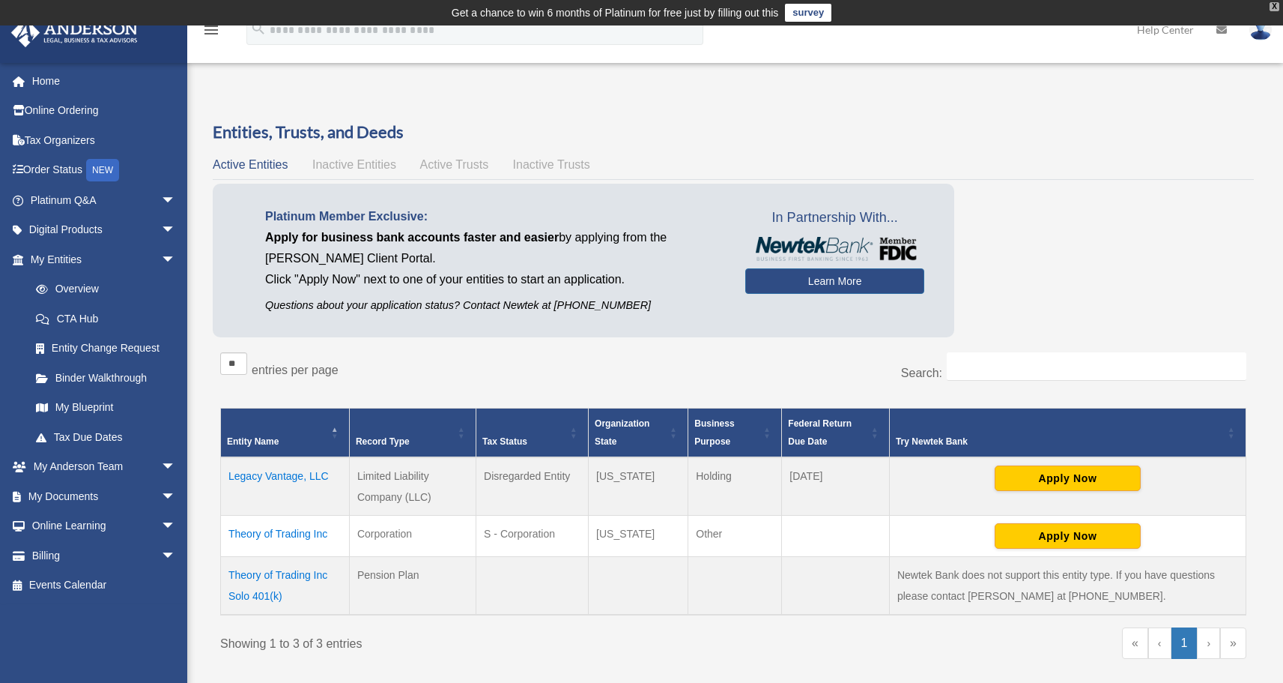 The width and height of the screenshot is (1283, 683). I want to click on a: Platinum Q&Aarrow_drop_down, so click(104, 200).